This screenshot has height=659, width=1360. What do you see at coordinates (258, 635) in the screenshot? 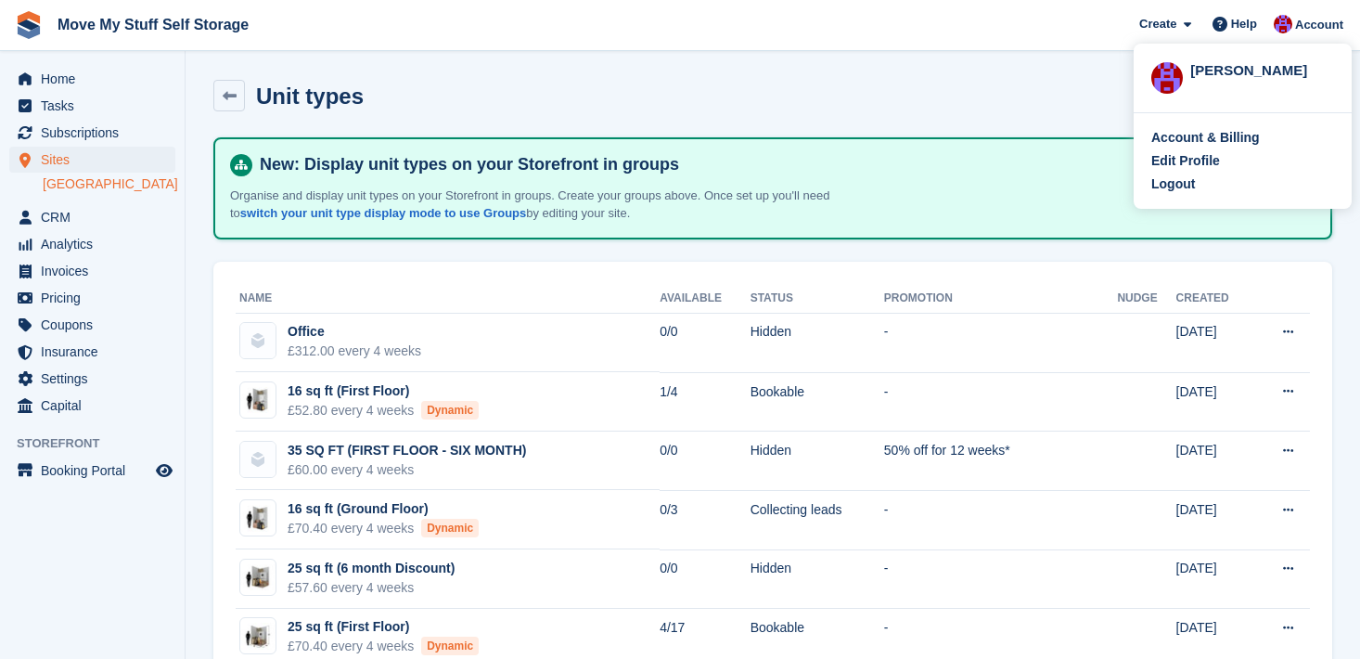
I see `img: 25.jpg` at bounding box center [258, 635].